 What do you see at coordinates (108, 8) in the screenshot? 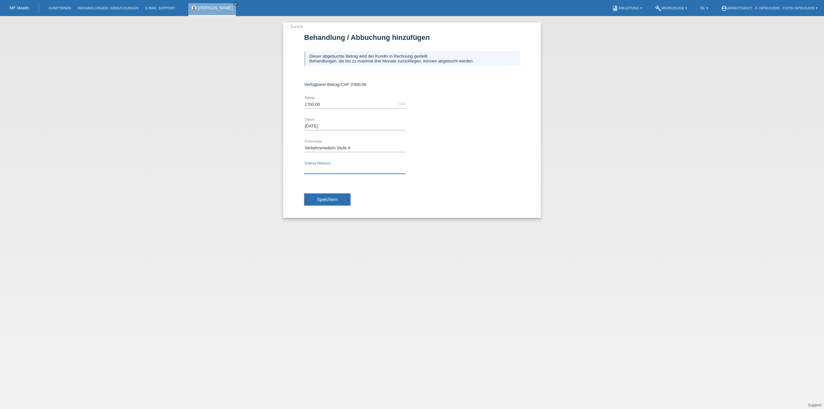
I see `a: Behandlungen / Abbuchungen` at bounding box center [108, 8].